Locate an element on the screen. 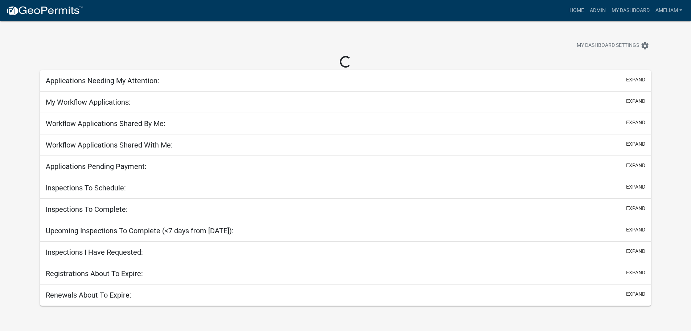 This screenshot has width=691, height=331. i: settings is located at coordinates (645, 46).